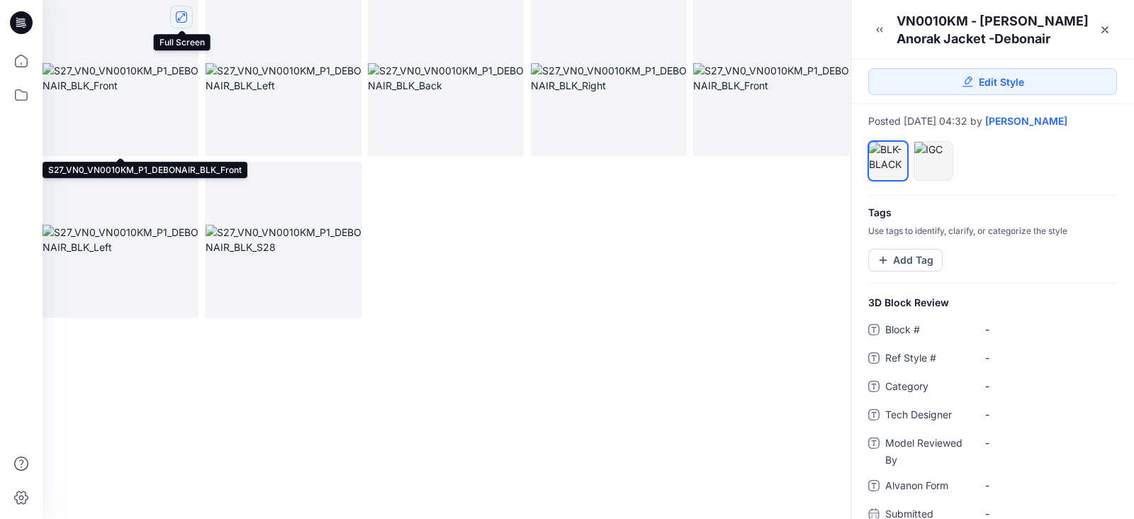  I want to click on span: Alvanon Form, so click(928, 487).